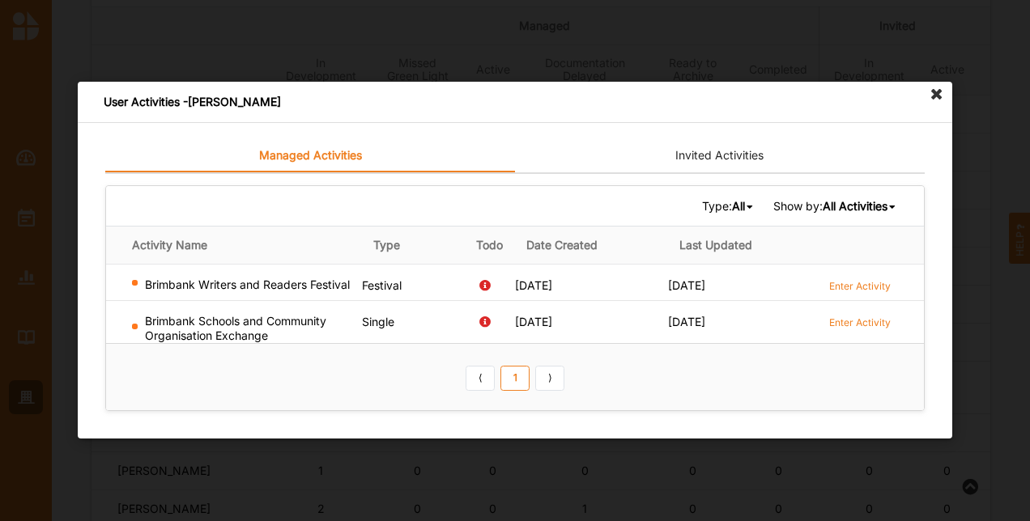 The height and width of the screenshot is (521, 1030). Describe the element at coordinates (480, 379) in the screenshot. I see `a: Previous item` at that location.